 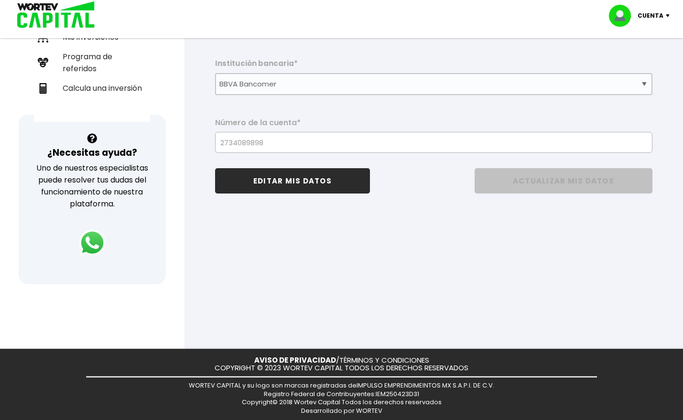 What do you see at coordinates (342, 402) in the screenshot?
I see `span: Copyright© 2018 Wortev Capital Todos los derechos reservados` at bounding box center [342, 402].